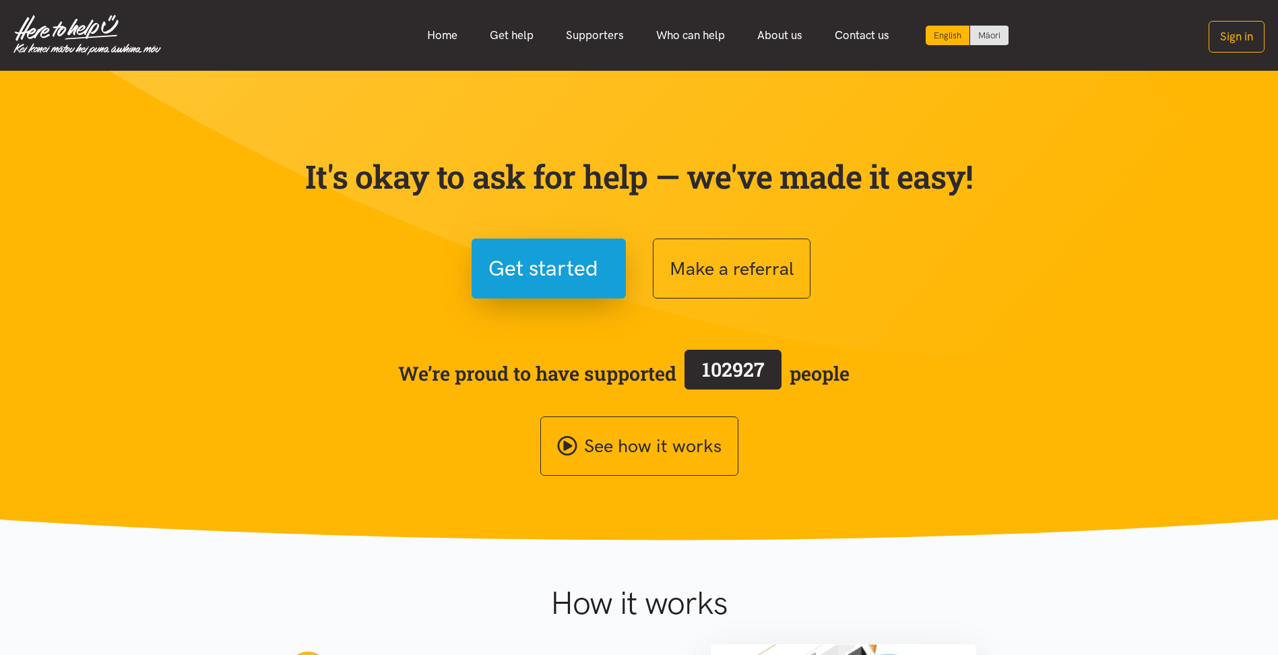 The image size is (1278, 655). What do you see at coordinates (948, 35) in the screenshot?
I see `div: Current language` at bounding box center [948, 35].